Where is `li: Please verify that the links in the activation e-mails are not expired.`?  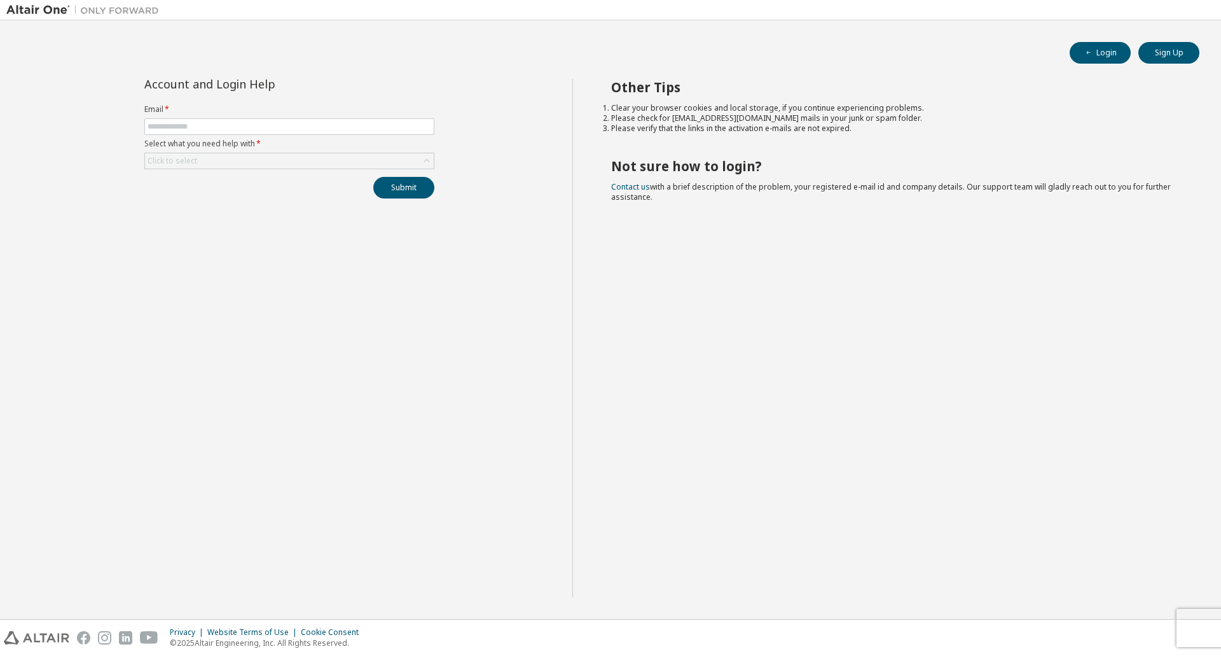 li: Please verify that the links in the activation e-mails are not expired. is located at coordinates (894, 128).